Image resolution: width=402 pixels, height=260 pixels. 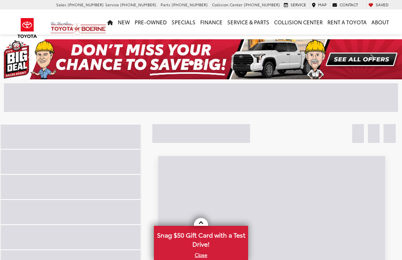 What do you see at coordinates (227, 4) in the screenshot?
I see `span: Collision Center` at bounding box center [227, 4].